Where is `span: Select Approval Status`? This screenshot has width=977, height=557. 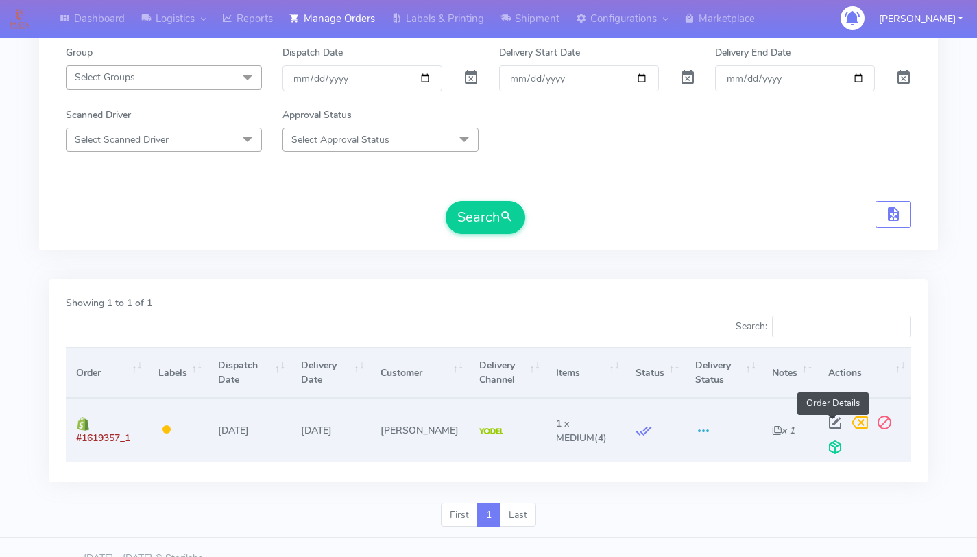 span: Select Approval Status is located at coordinates (340, 139).